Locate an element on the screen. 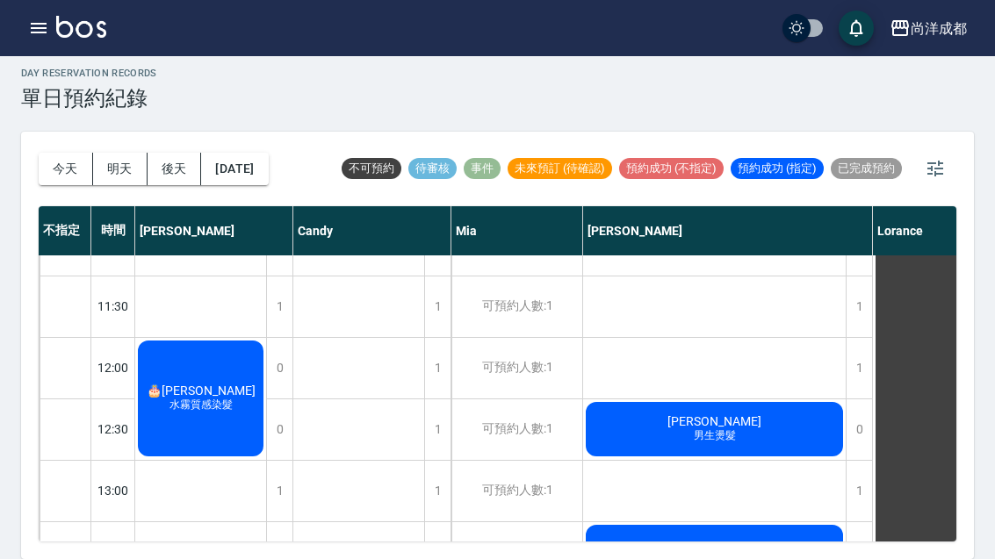 Image resolution: width=995 pixels, height=559 pixels. div: Candy is located at coordinates (372, 231).